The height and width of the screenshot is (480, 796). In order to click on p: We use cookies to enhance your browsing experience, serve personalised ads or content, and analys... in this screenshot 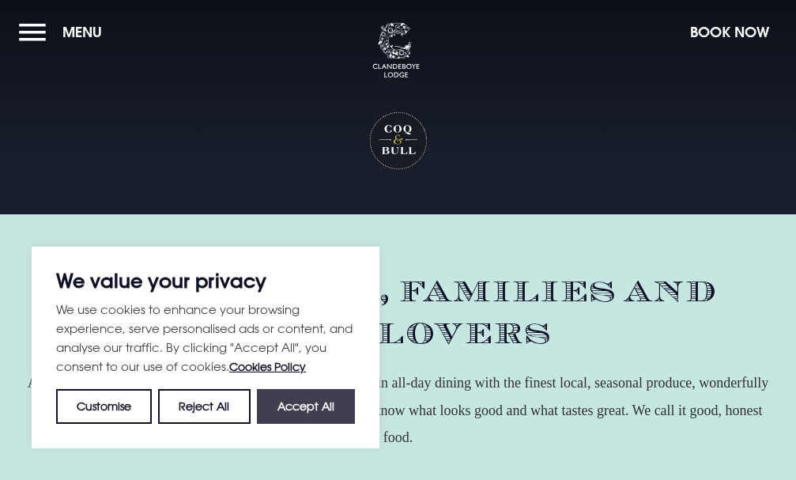, I will do `click(206, 338)`.